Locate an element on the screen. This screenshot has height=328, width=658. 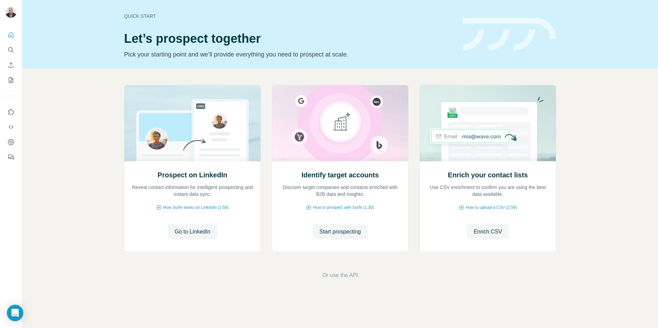
img: Enrich your contact lists is located at coordinates (488, 123).